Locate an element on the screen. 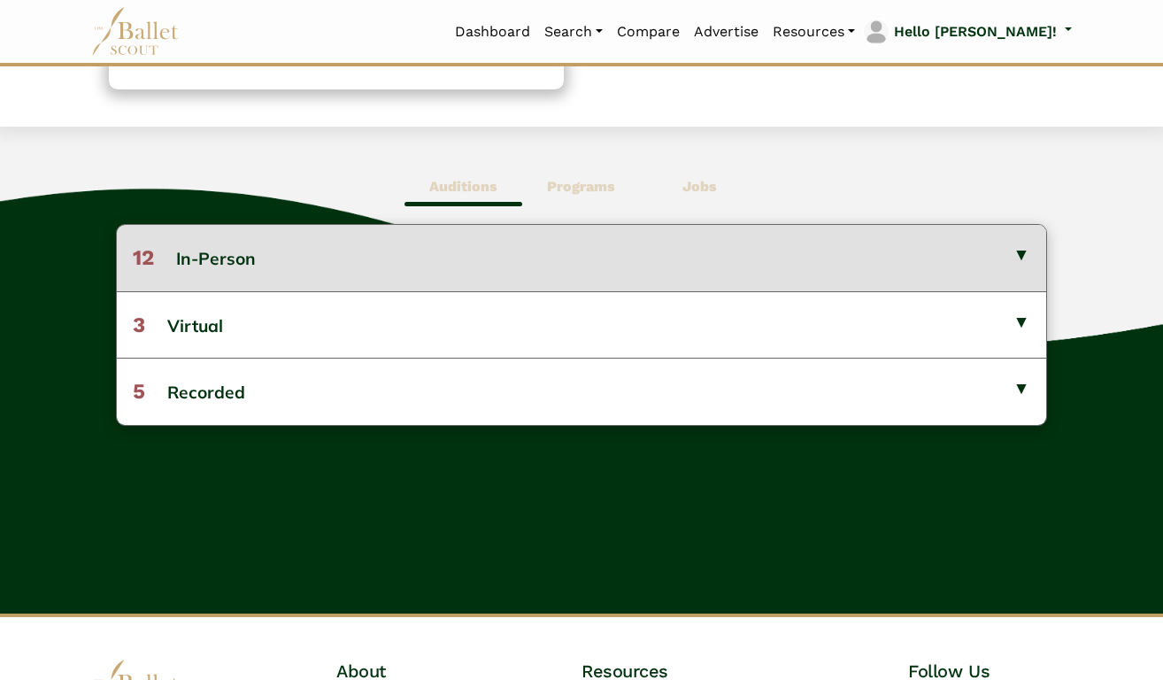 Image resolution: width=1163 pixels, height=680 pixels. button: 5Recorded is located at coordinates (581, 390).